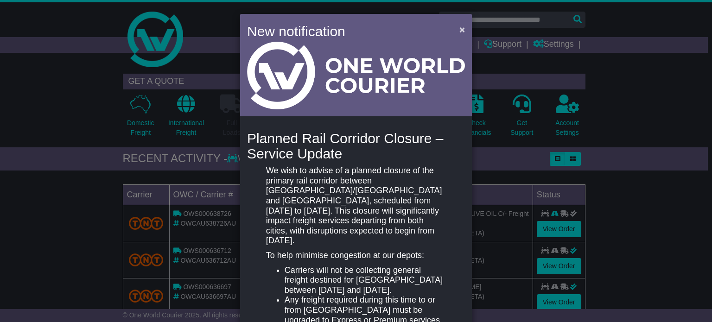  What do you see at coordinates (346, 31) in the screenshot?
I see `h4: New notification` at bounding box center [346, 31].